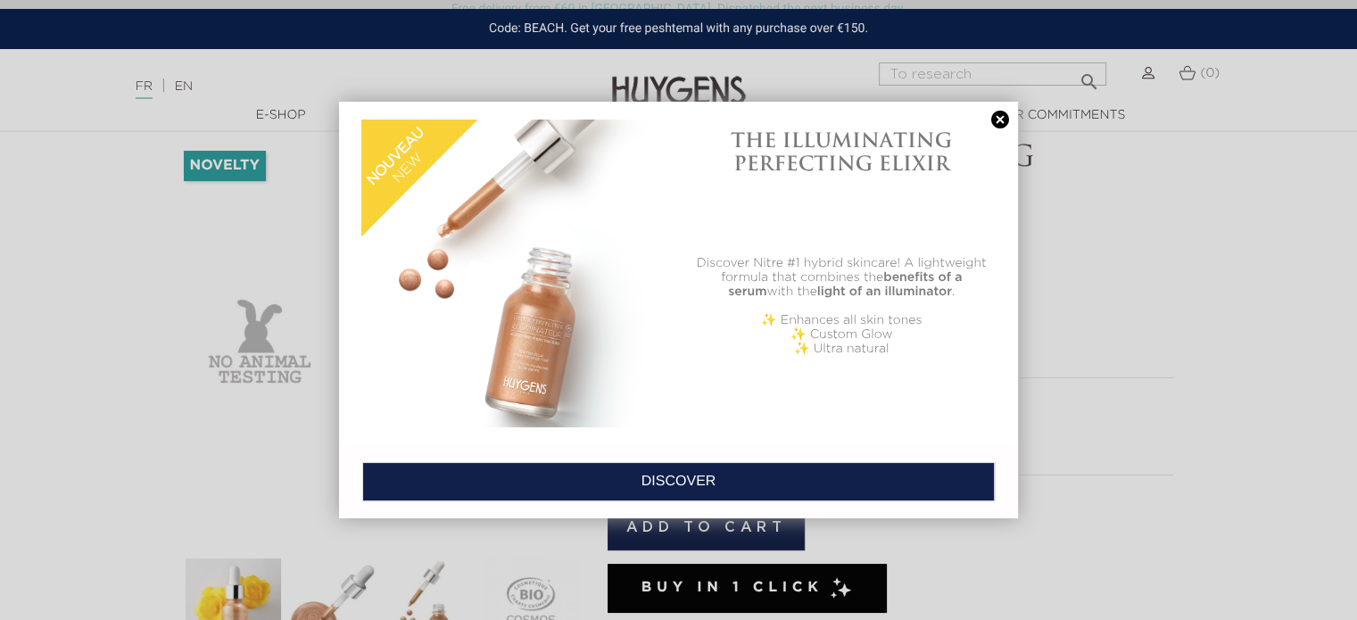 This screenshot has height=620, width=1357. I want to click on font: ✨ Ultra natural, so click(841, 349).